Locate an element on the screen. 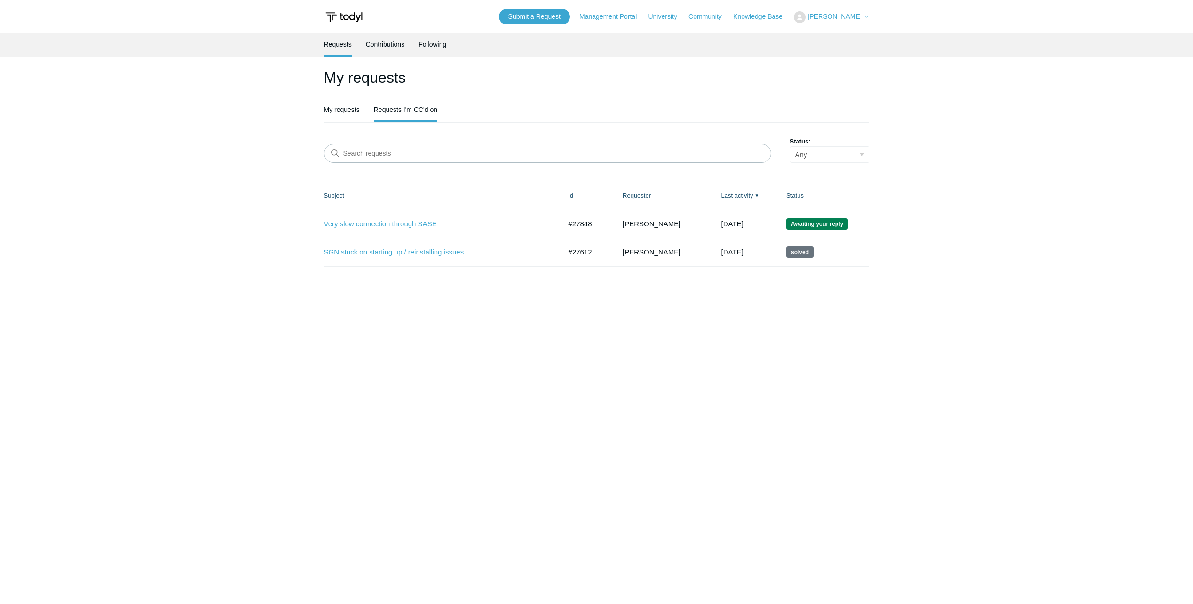 The height and width of the screenshot is (604, 1193). a: Contributions is located at coordinates (385, 44).